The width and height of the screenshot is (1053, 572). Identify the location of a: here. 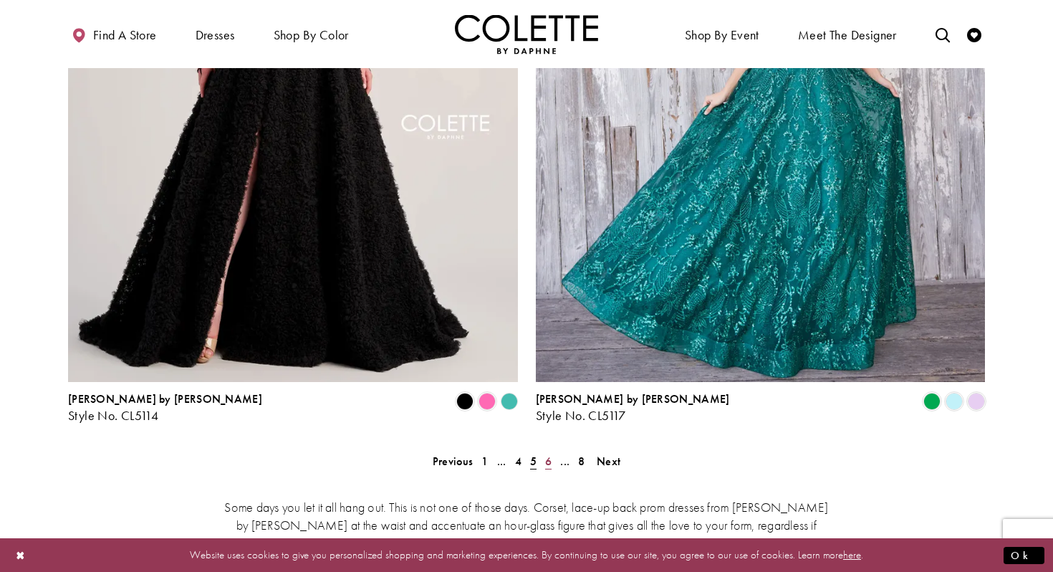
(852, 555).